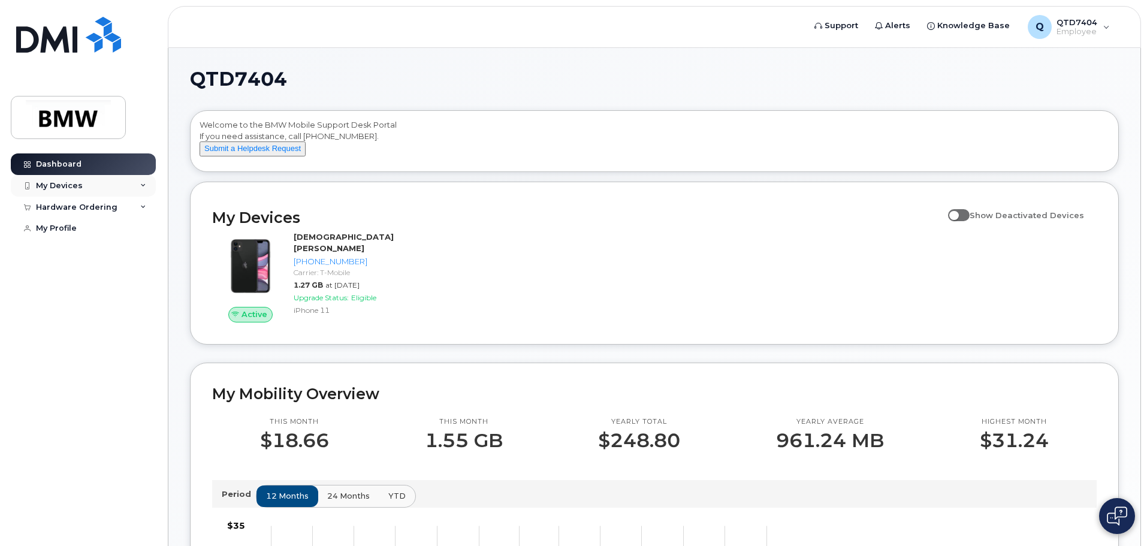 This screenshot has width=1147, height=546. Describe the element at coordinates (953, 208) in the screenshot. I see `input: Show Deactivated Devices` at that location.